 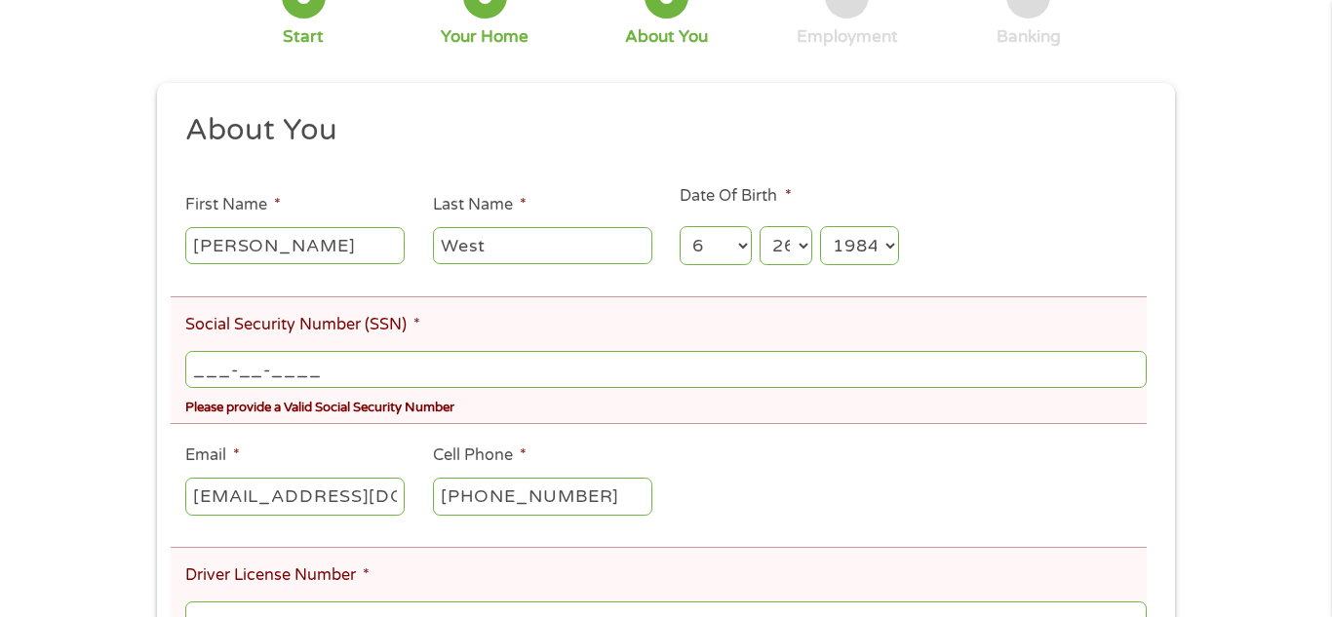 What do you see at coordinates (542, 496) in the screenshot?
I see `input: (541) 754-3010` at bounding box center [542, 496].